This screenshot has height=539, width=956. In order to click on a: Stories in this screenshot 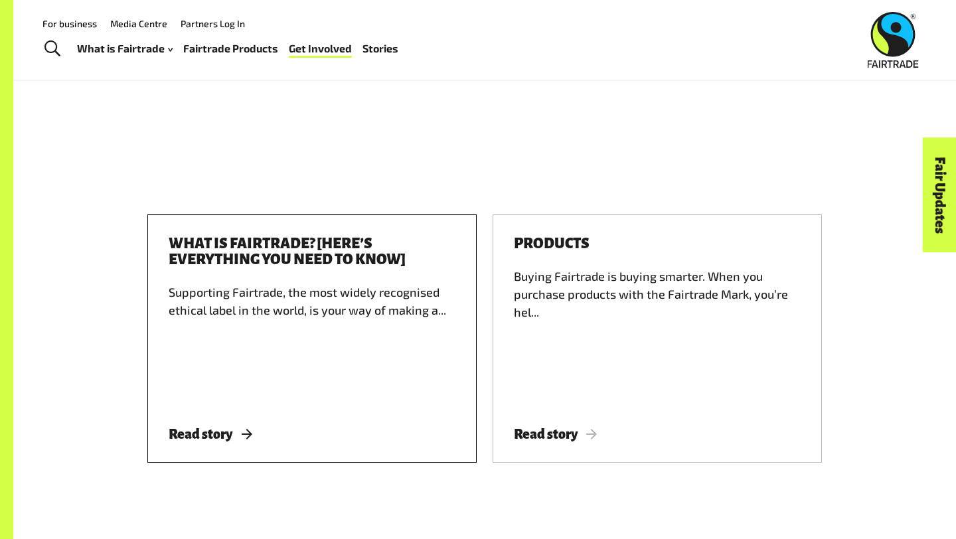, I will do `click(381, 48)`.